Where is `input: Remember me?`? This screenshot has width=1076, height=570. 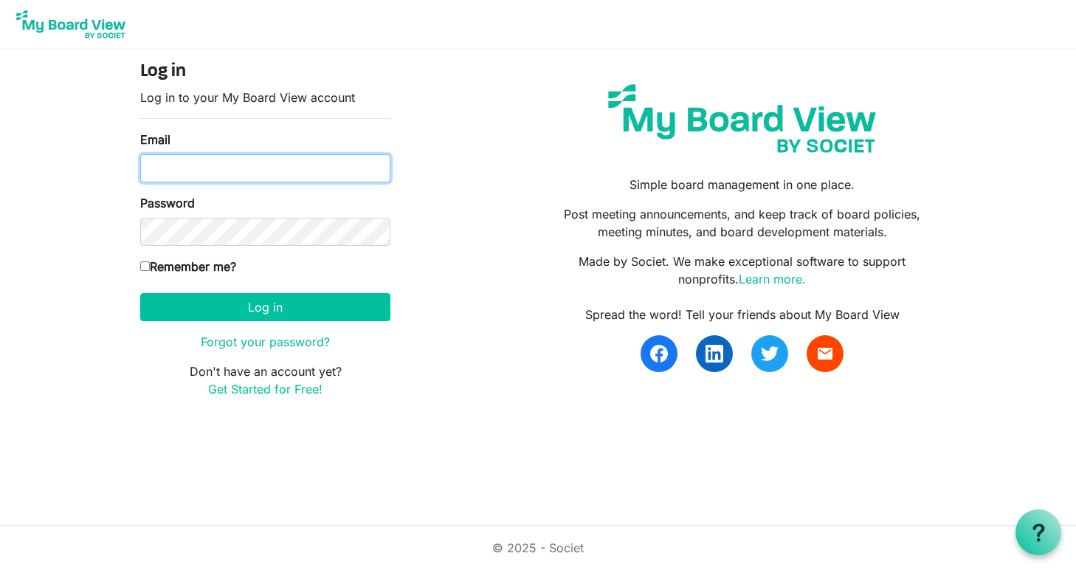 input: Remember me? is located at coordinates (145, 266).